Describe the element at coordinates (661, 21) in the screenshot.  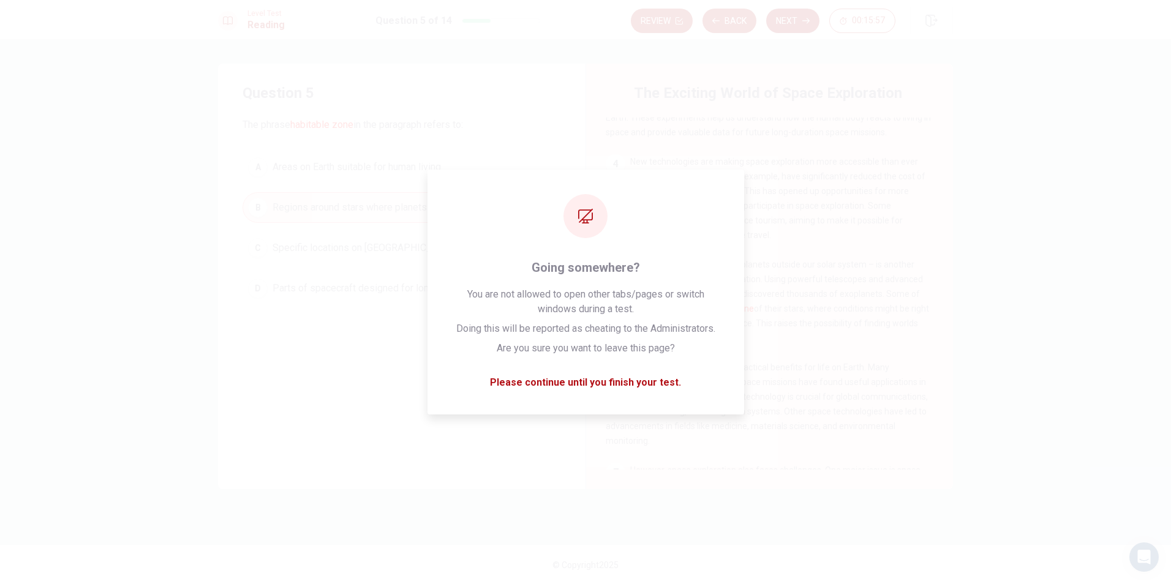
I see `button: Review` at that location.